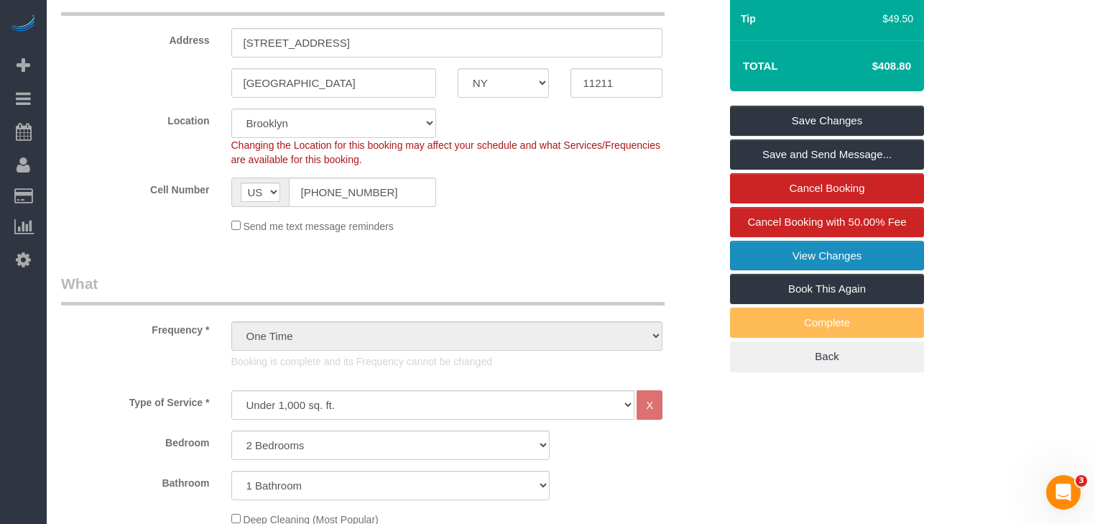 Image resolution: width=1095 pixels, height=524 pixels. Describe the element at coordinates (333, 83) in the screenshot. I see `input: City` at that location.